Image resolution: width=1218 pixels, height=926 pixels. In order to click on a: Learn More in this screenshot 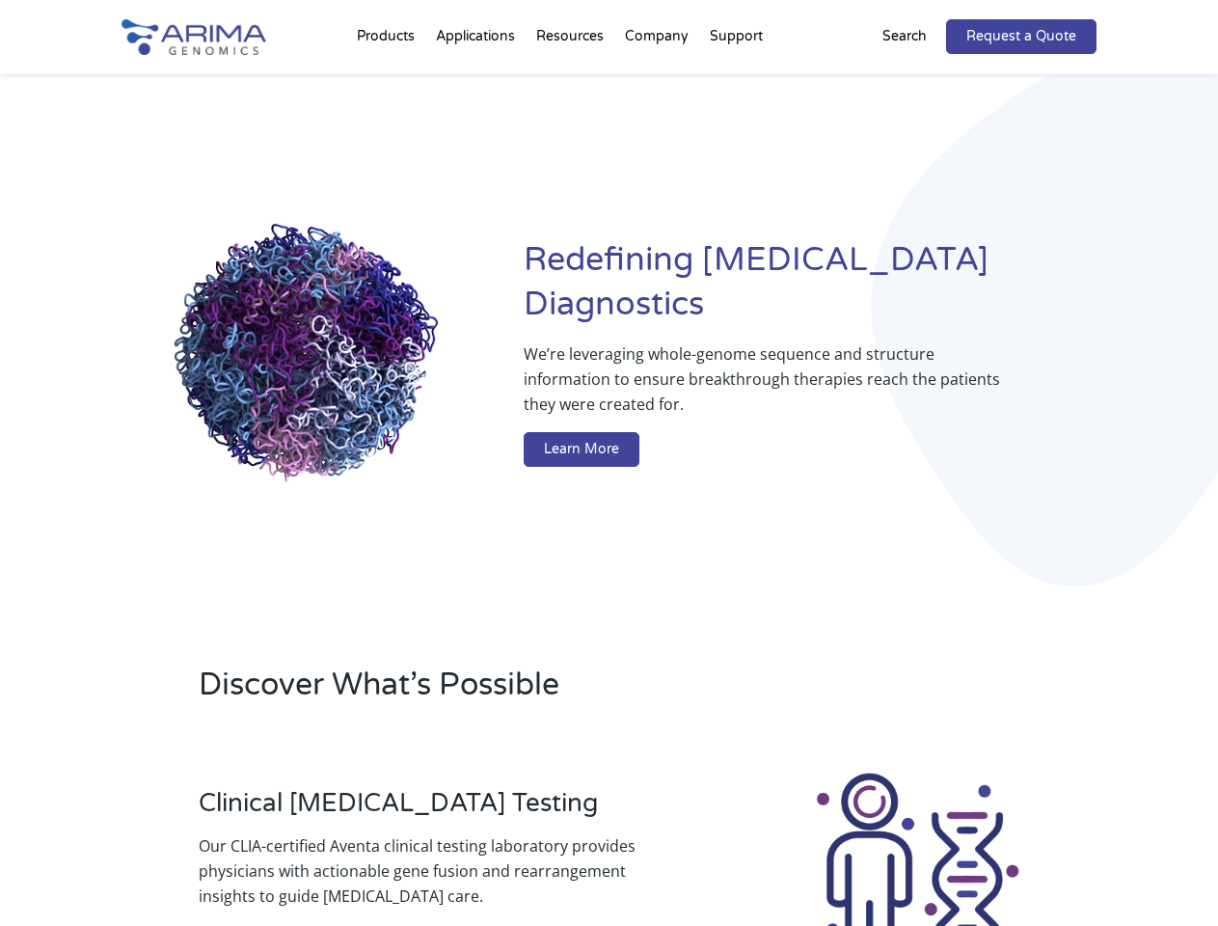, I will do `click(582, 450)`.